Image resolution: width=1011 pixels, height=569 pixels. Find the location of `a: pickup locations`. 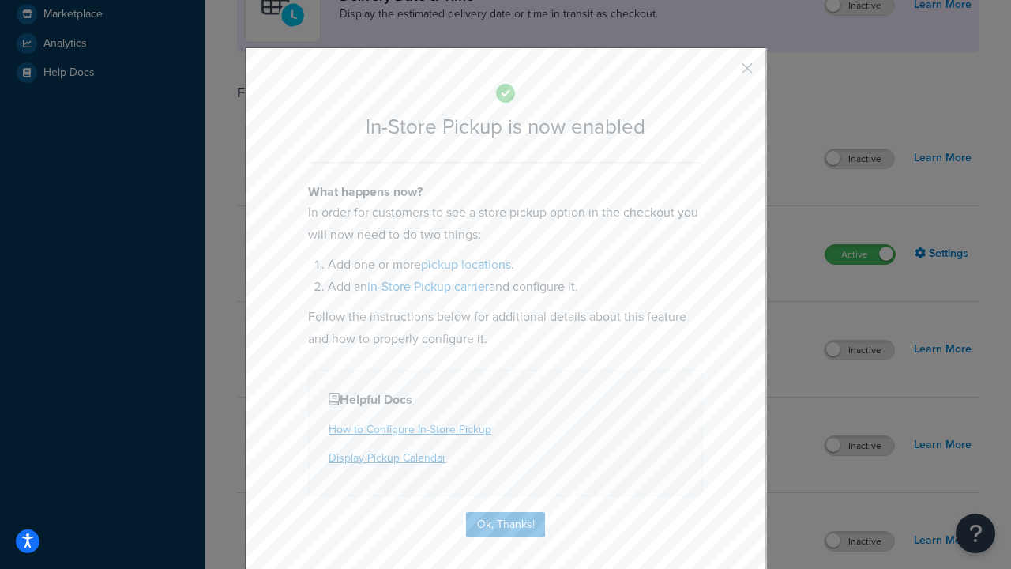

a: pickup locations is located at coordinates (466, 264).